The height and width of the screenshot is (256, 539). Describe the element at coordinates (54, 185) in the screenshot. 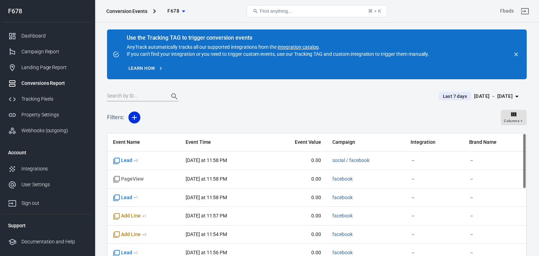

I see `div: User Settings` at that location.